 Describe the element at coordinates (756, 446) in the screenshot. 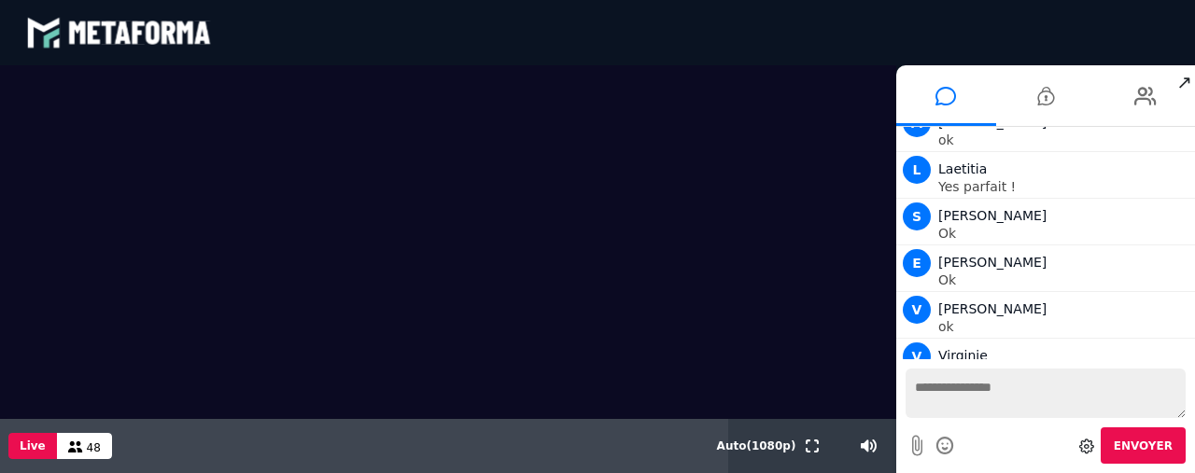

I see `span: Auto ( 1080 p)` at that location.